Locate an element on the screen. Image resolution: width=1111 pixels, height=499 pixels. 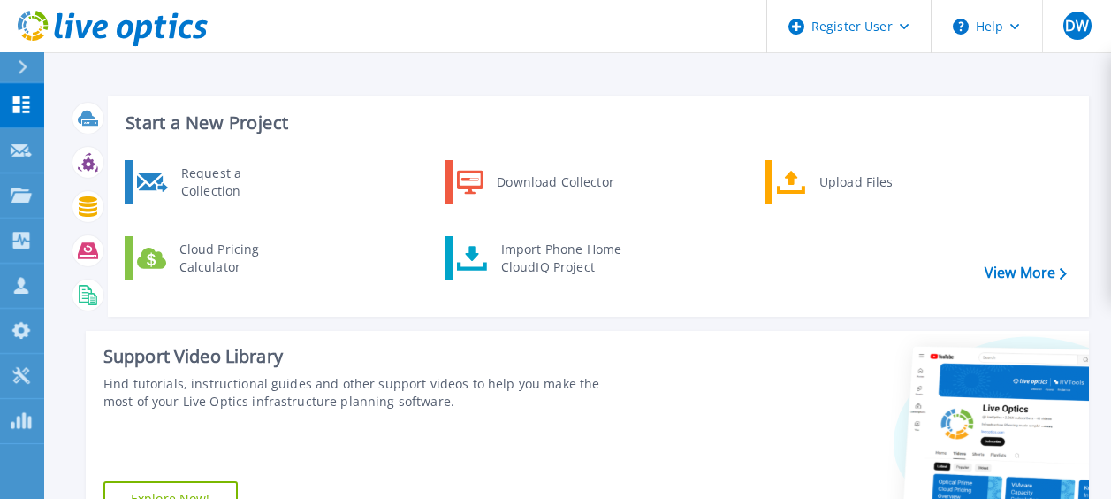
span: DW is located at coordinates (1077, 26).